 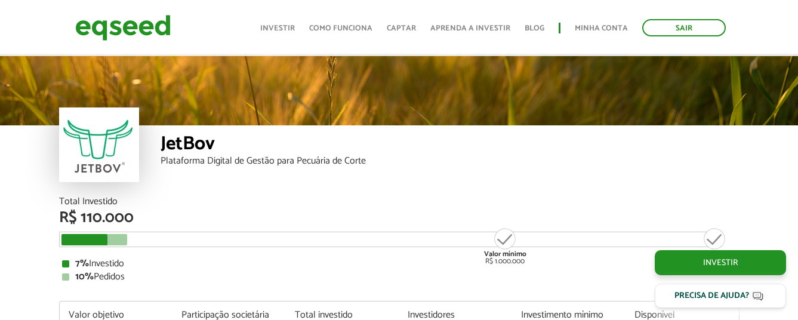 What do you see at coordinates (601, 28) in the screenshot?
I see `a: Minha conta` at bounding box center [601, 28].